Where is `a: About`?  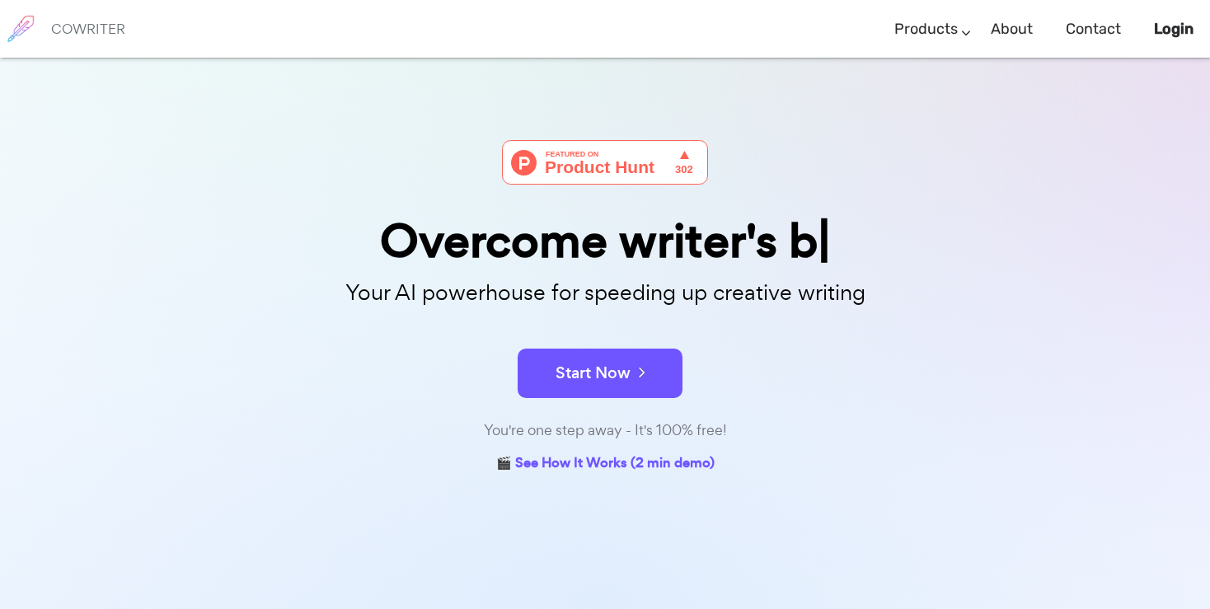
a: About is located at coordinates (1011, 29).